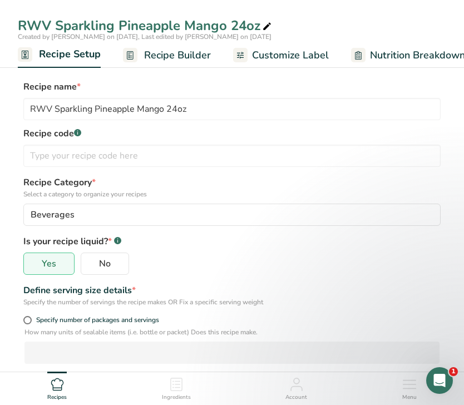 Image resolution: width=464 pixels, height=405 pixels. Describe the element at coordinates (176, 387) in the screenshot. I see `a: Ingredients` at that location.